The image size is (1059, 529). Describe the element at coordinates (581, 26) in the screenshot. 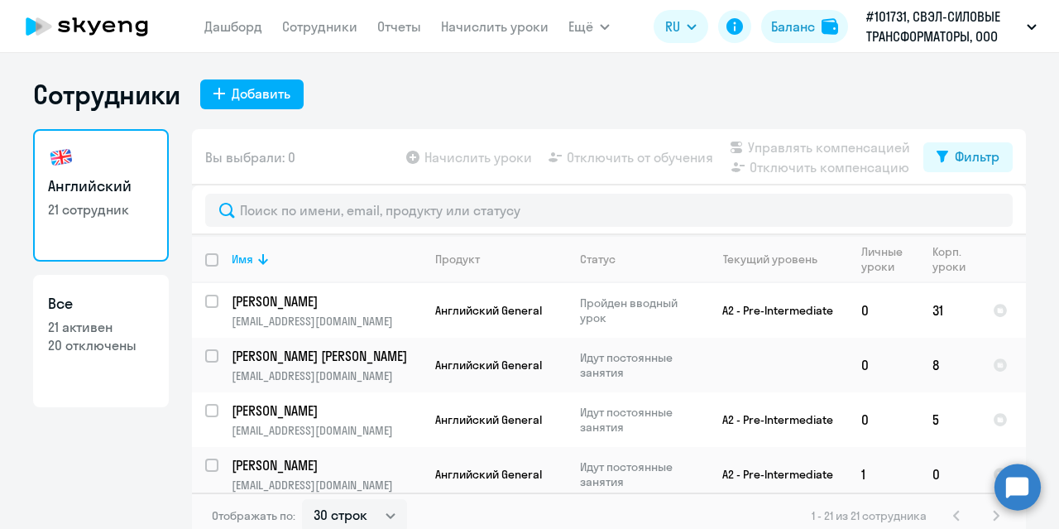

I see `span: Ещё` at that location.